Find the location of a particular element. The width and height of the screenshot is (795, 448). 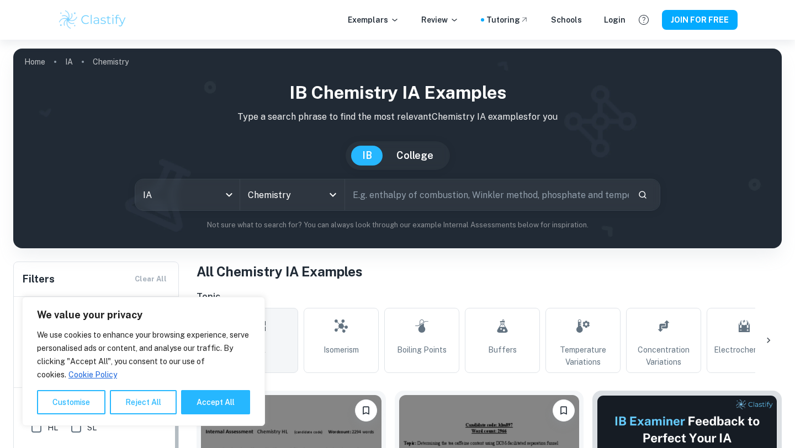

a: Login is located at coordinates (615, 20).